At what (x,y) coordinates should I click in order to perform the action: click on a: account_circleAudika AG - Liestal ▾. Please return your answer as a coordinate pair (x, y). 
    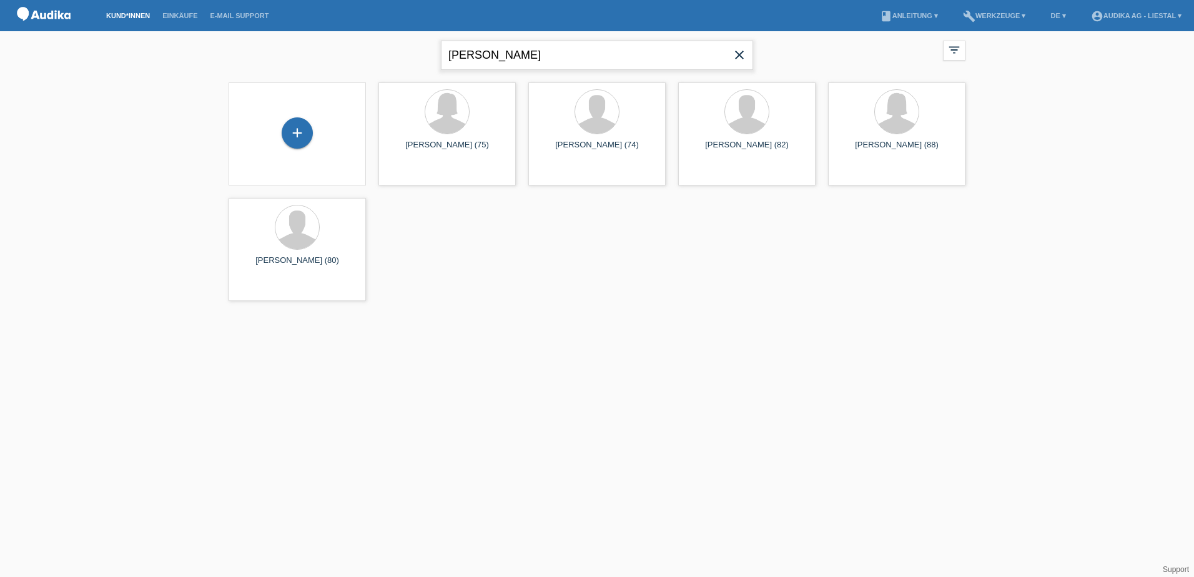
    Looking at the image, I should click on (1136, 16).